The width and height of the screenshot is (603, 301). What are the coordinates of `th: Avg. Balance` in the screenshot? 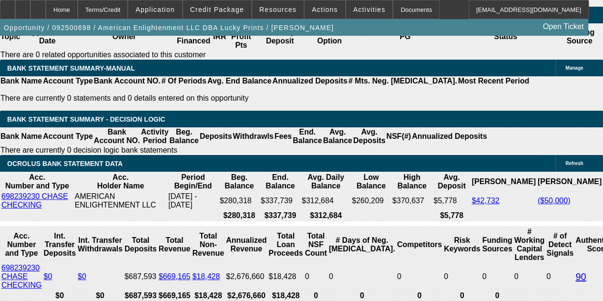 It's located at (337, 136).